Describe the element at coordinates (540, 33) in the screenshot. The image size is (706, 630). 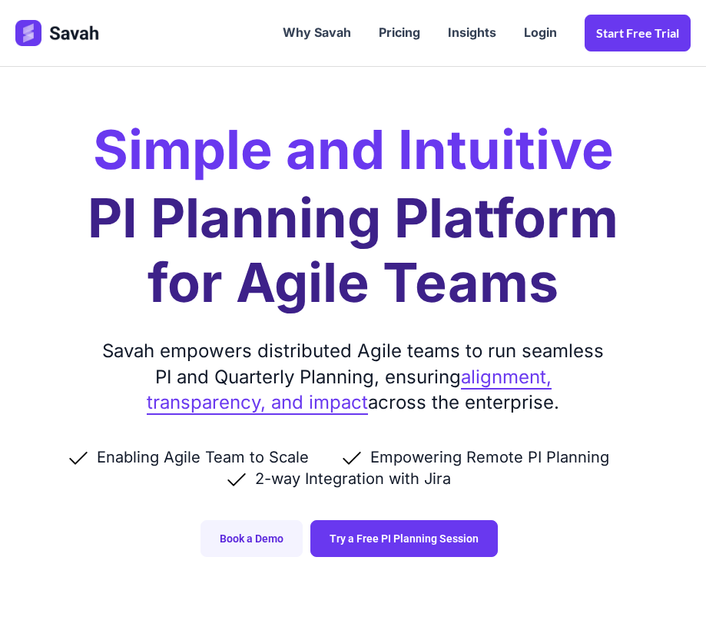
I see `a: Login` at that location.